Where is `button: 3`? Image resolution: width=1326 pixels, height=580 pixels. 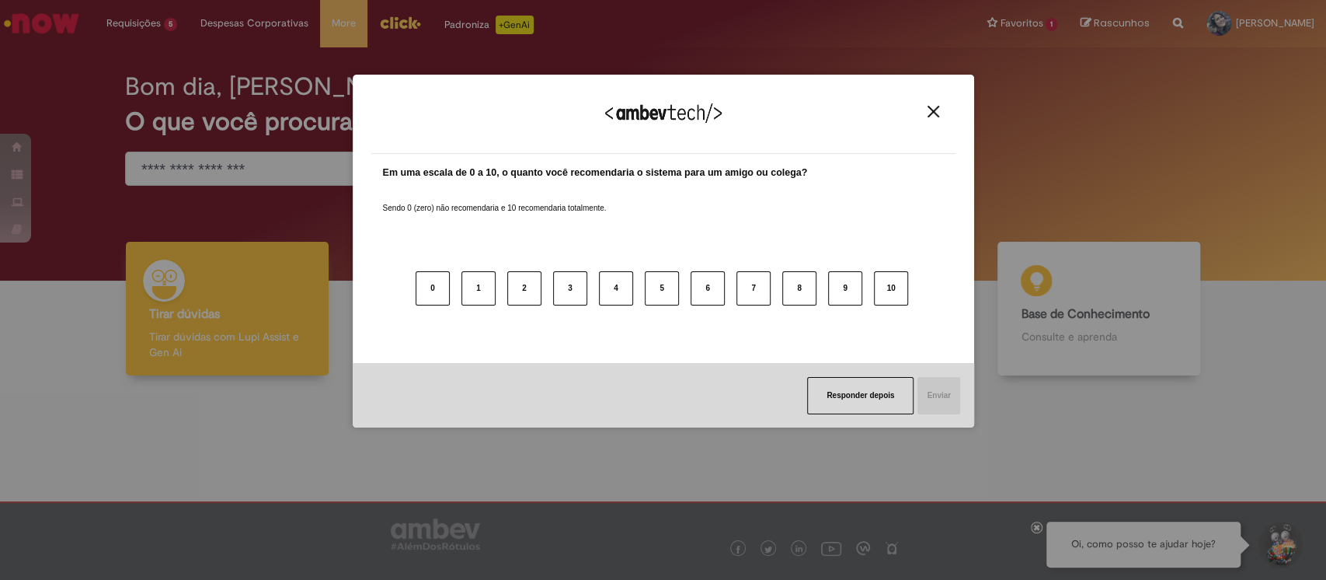
button: 3 is located at coordinates (570, 288).